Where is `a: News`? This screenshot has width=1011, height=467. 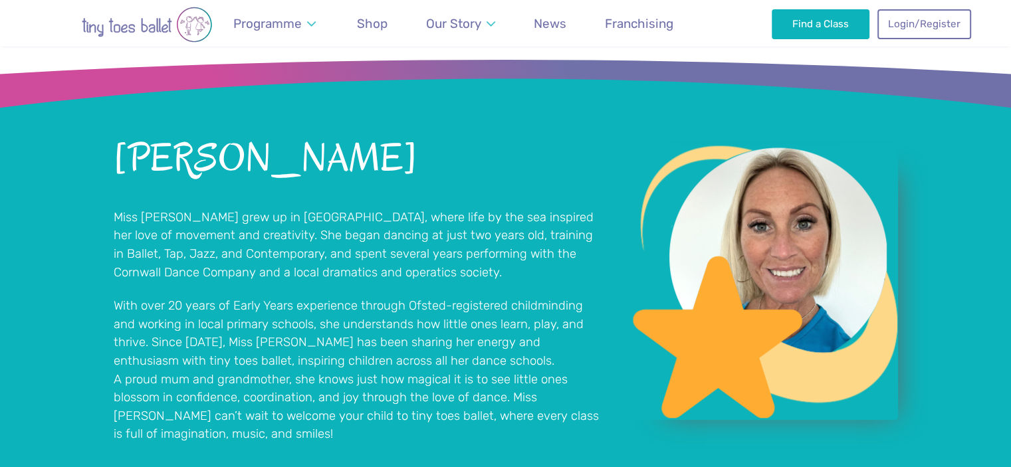
a: News is located at coordinates (550, 23).